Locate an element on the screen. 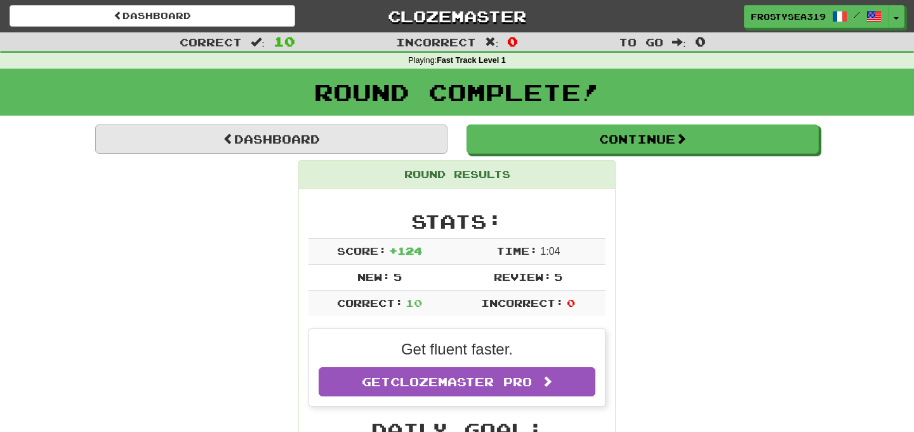 This screenshot has width=914, height=432. strong: Fast Track Level 1 is located at coordinates (471, 60).